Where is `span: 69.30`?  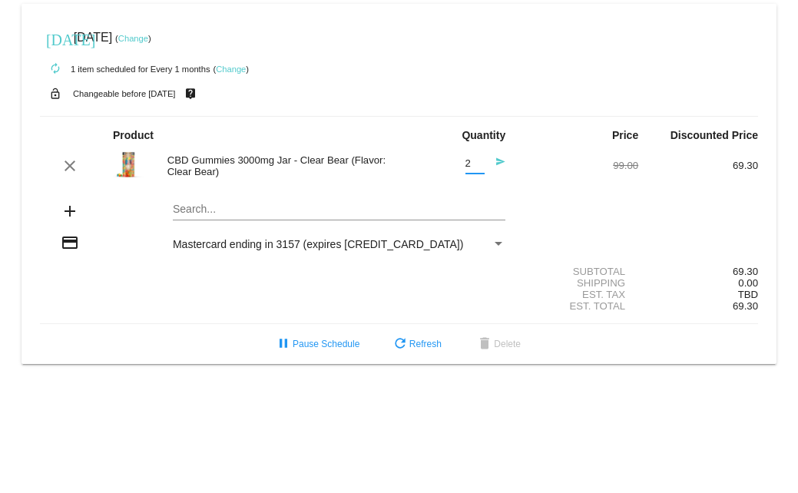
span: 69.30 is located at coordinates (745, 306).